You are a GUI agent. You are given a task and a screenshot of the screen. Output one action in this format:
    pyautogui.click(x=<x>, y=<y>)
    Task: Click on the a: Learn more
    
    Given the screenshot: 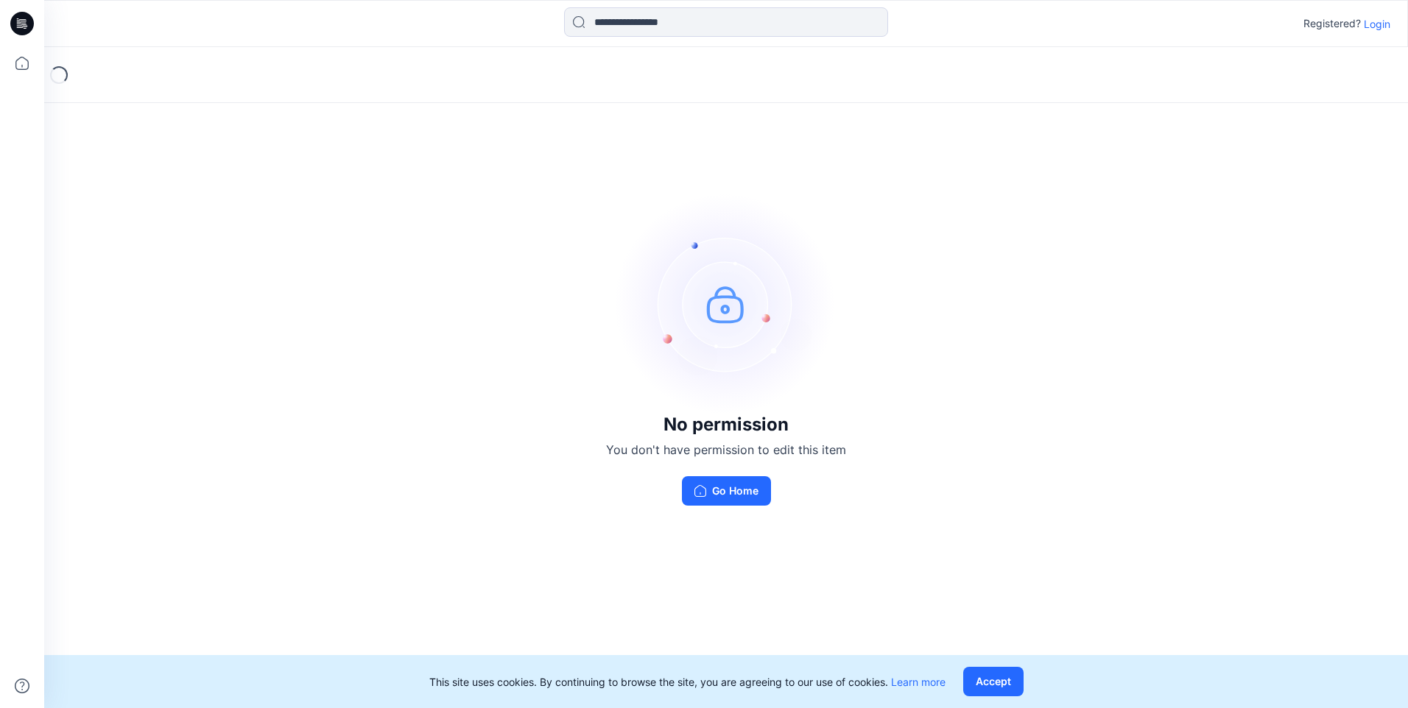 What is the action you would take?
    pyautogui.click(x=918, y=682)
    